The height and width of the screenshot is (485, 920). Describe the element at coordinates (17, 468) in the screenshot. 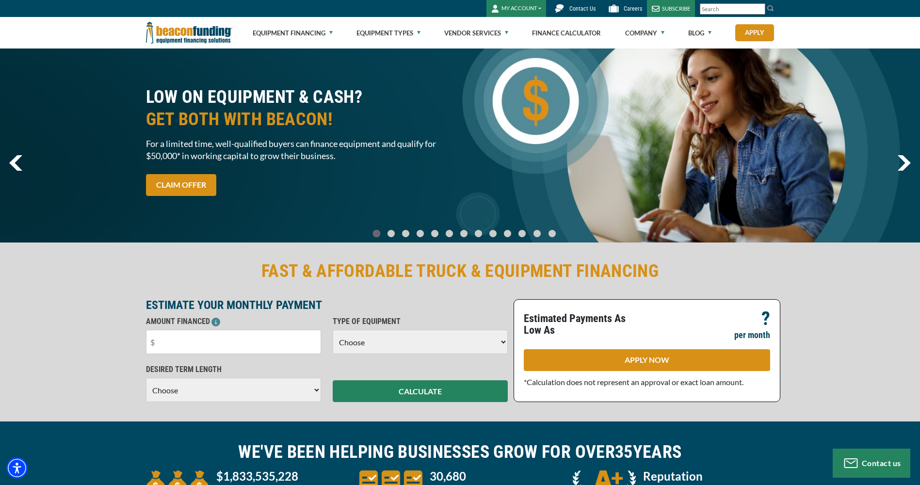

I see `div: Accessibility Menu` at that location.